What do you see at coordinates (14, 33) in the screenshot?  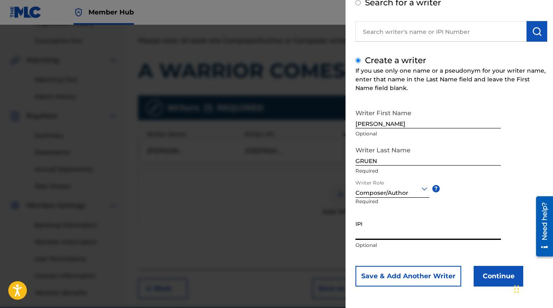 I see `div: Open Resource Center` at bounding box center [14, 33].